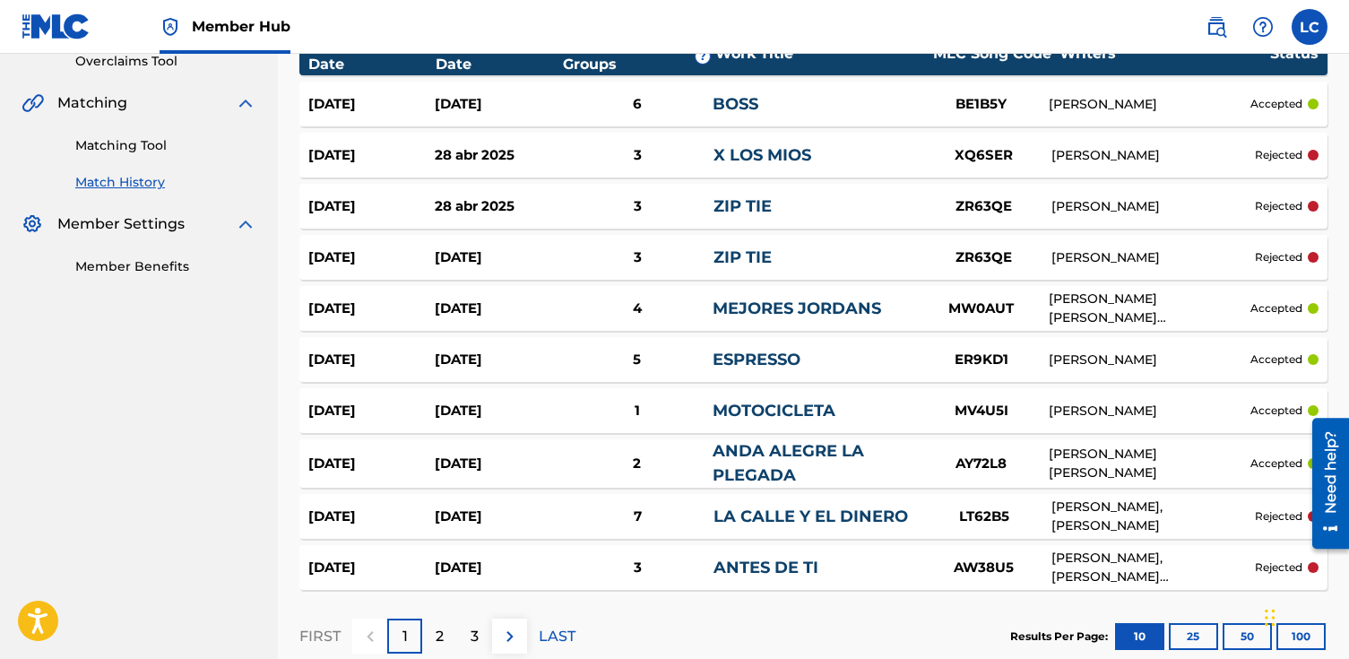 The width and height of the screenshot is (1349, 659). Describe the element at coordinates (166, 145) in the screenshot. I see `a: Matching Tool` at that location.